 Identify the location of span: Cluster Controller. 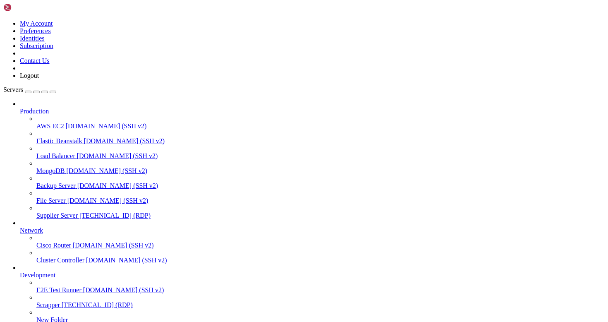
(60, 260).